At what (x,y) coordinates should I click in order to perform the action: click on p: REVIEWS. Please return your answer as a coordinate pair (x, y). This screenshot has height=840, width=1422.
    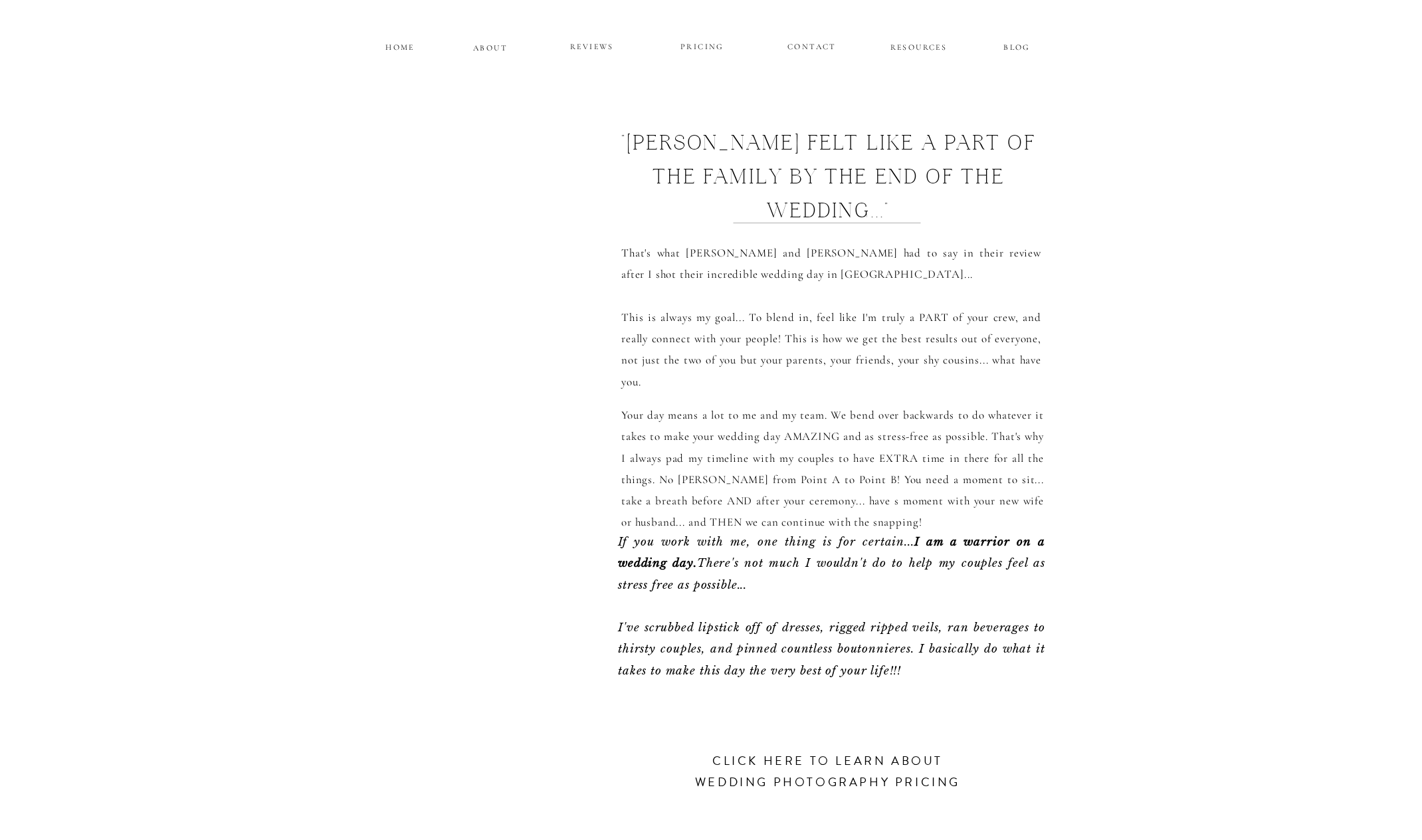
    Looking at the image, I should click on (593, 47).